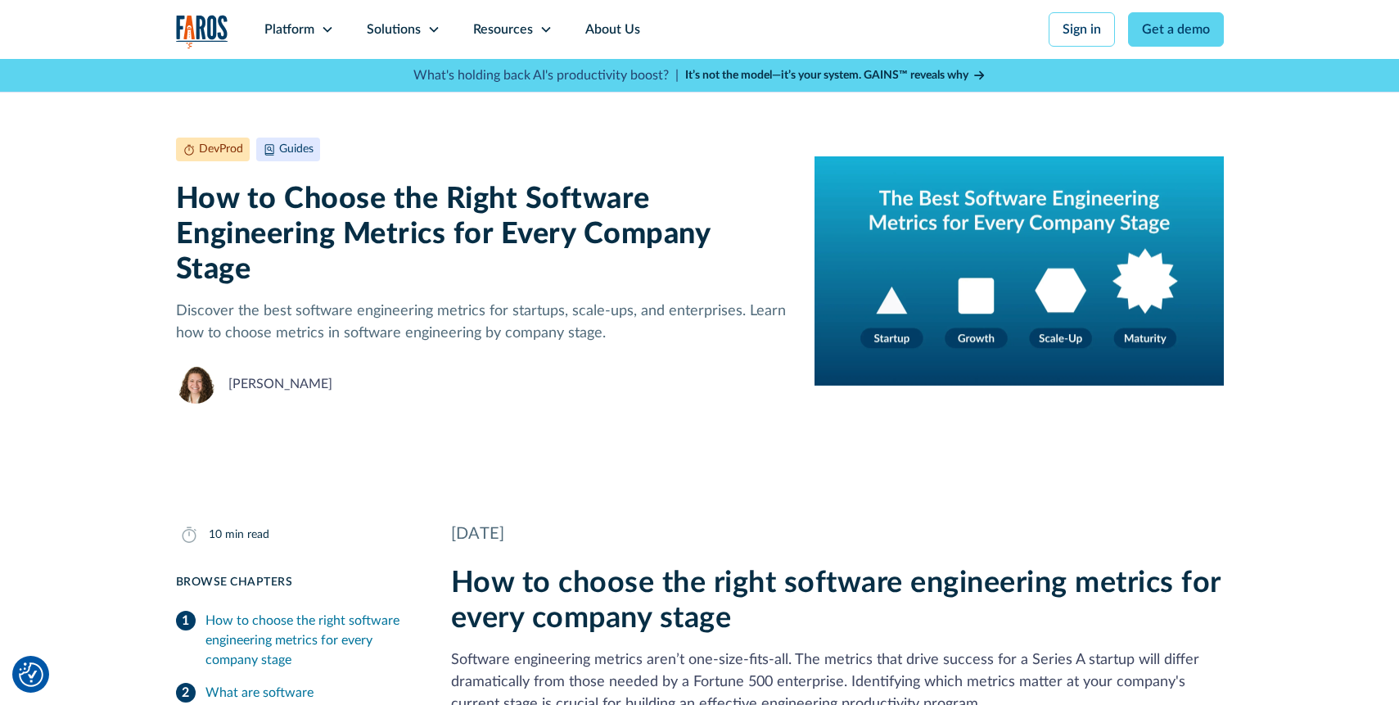 The width and height of the screenshot is (1399, 705). What do you see at coordinates (836, 75) in the screenshot?
I see `a: It’s not the model—it’s your system. GAINS™ reveals why` at bounding box center [836, 75].